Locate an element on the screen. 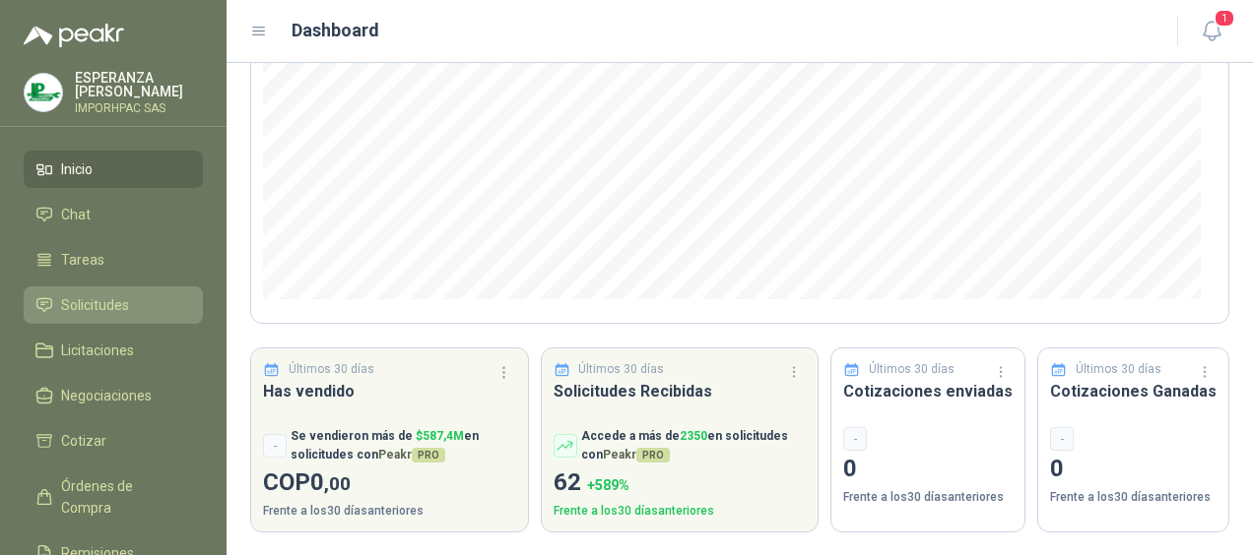 The image size is (1253, 555). span: 1 is located at coordinates (1224, 18).